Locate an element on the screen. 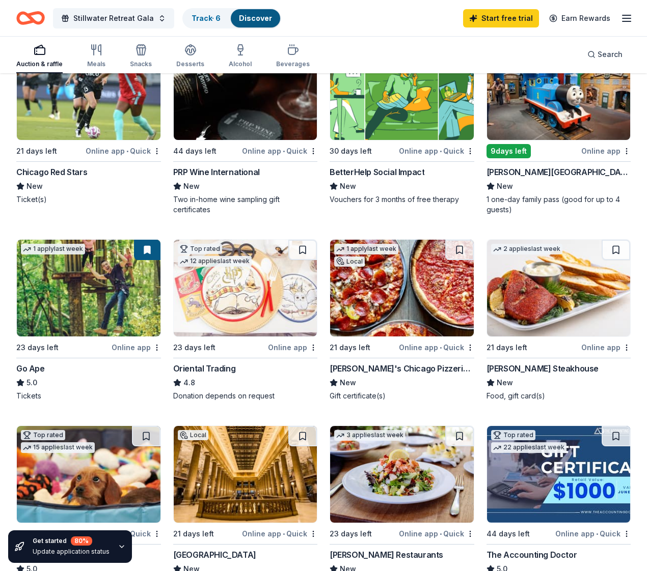 This screenshot has height=571, width=647. button: Stillwater Retreat Gala is located at coordinates (114, 18).